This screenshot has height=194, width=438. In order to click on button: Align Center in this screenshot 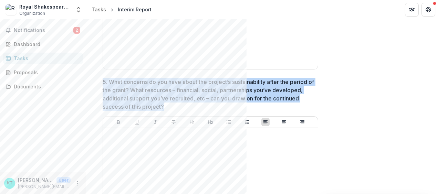, I will do `click(284, 122)`.